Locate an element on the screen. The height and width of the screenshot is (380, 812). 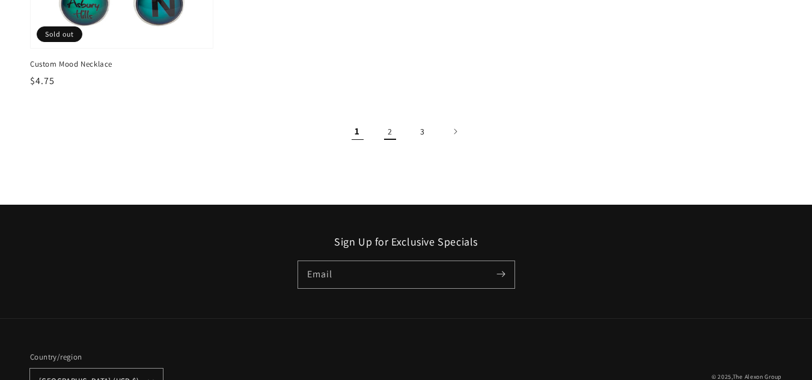
a: Page 2 is located at coordinates (390, 132).